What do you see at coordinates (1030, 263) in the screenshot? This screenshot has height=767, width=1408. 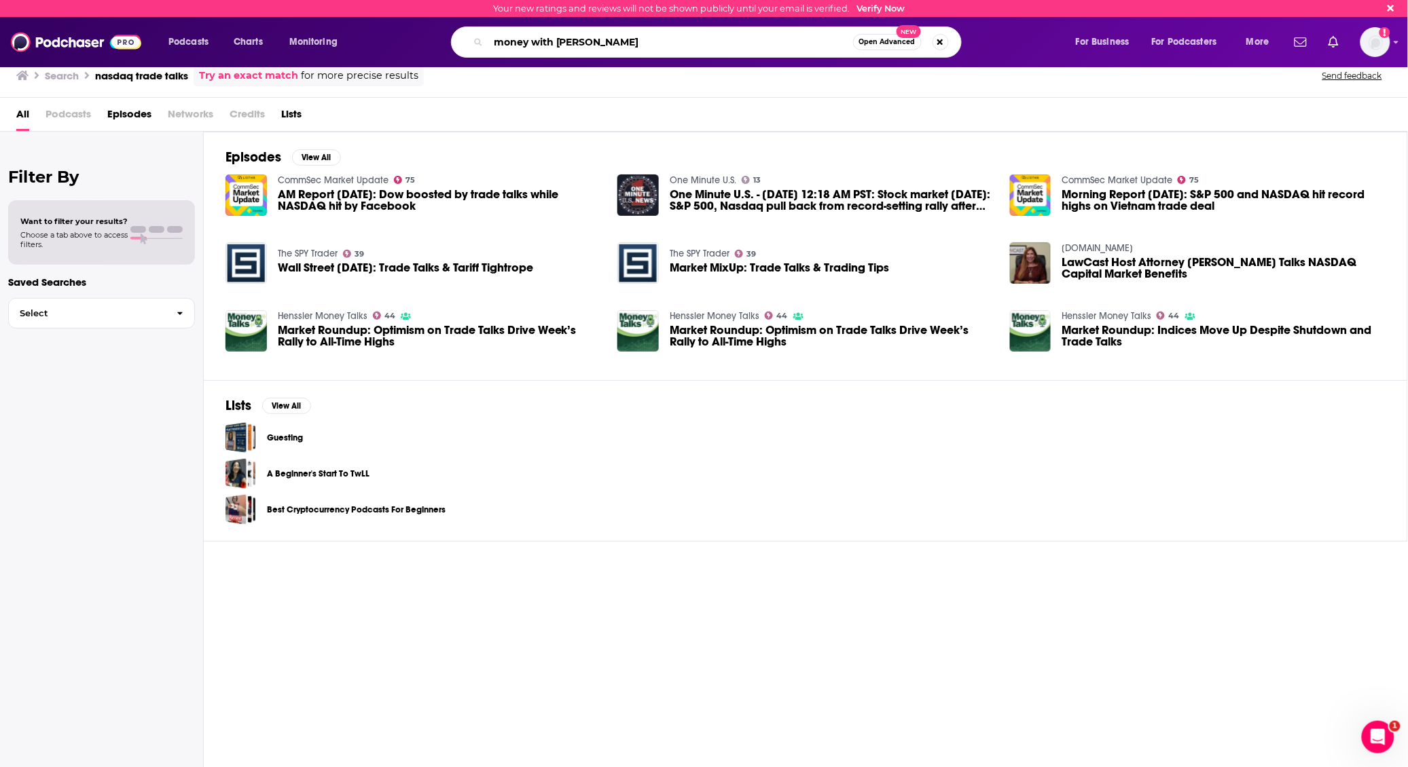 I see `img: LawCast Host Attorney Laura Anthony Talks NASDAQ Capital Market Benefits` at bounding box center [1030, 263].